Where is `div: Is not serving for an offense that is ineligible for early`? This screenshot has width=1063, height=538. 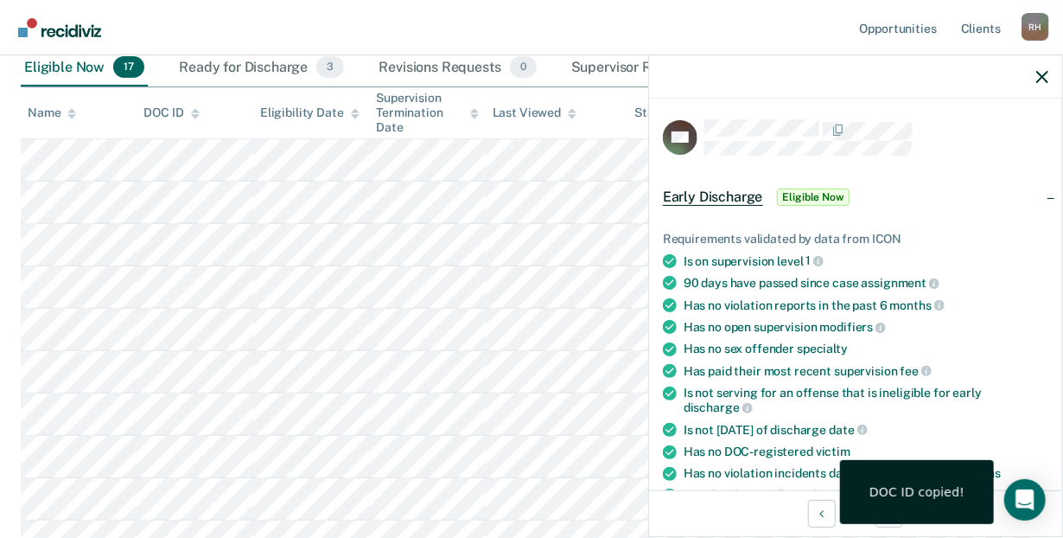
div: Is not serving for an offense that is ineligible for early is located at coordinates (866, 400).